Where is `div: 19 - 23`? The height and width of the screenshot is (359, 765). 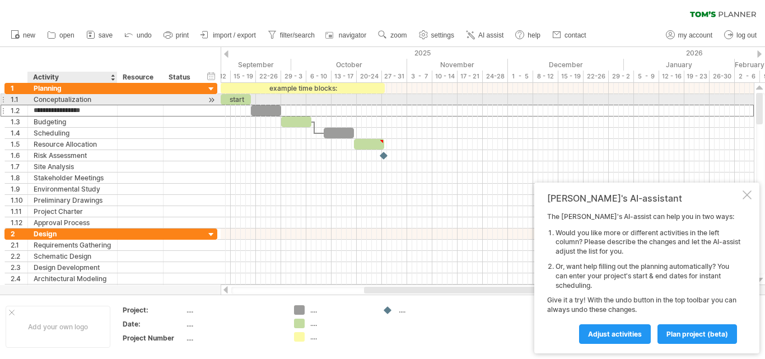 div: 19 - 23 is located at coordinates (696, 76).